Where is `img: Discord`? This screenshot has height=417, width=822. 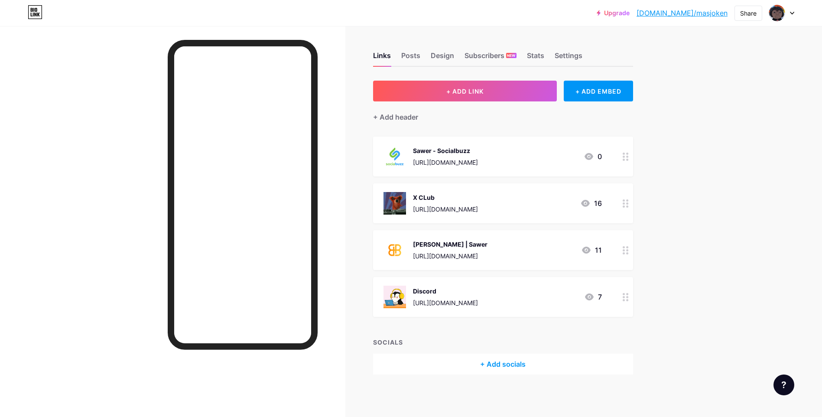 img: Discord is located at coordinates (395, 297).